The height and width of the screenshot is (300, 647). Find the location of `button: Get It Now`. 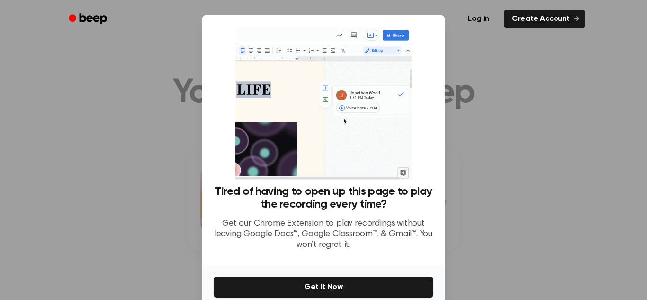

button: Get It Now is located at coordinates (323, 287).